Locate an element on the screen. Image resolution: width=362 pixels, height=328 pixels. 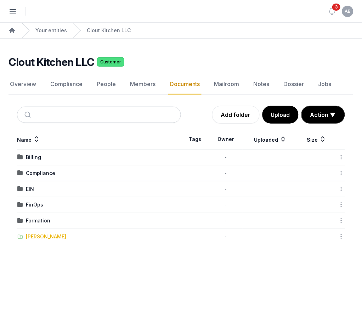
nav: Tabs is located at coordinates (181, 84).